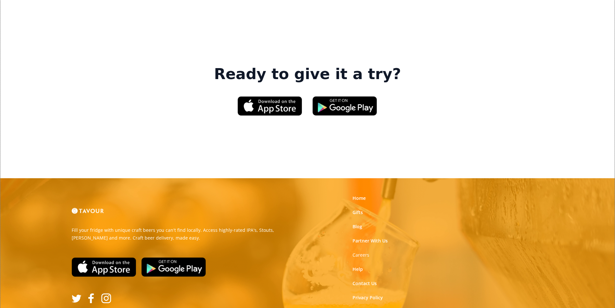 The width and height of the screenshot is (615, 308). What do you see at coordinates (361, 255) in the screenshot?
I see `a: Careers` at bounding box center [361, 255].